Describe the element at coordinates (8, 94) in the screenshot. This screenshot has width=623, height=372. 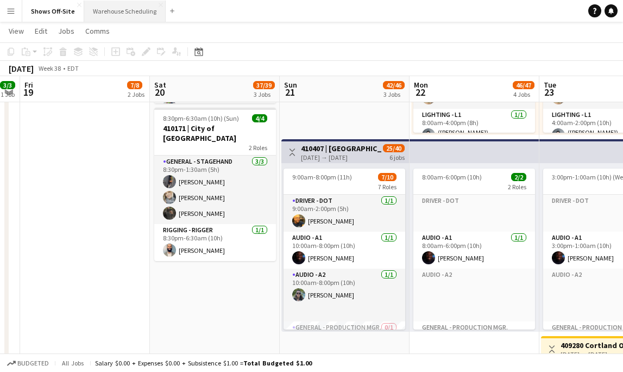
I see `div: 1 Job` at that location.